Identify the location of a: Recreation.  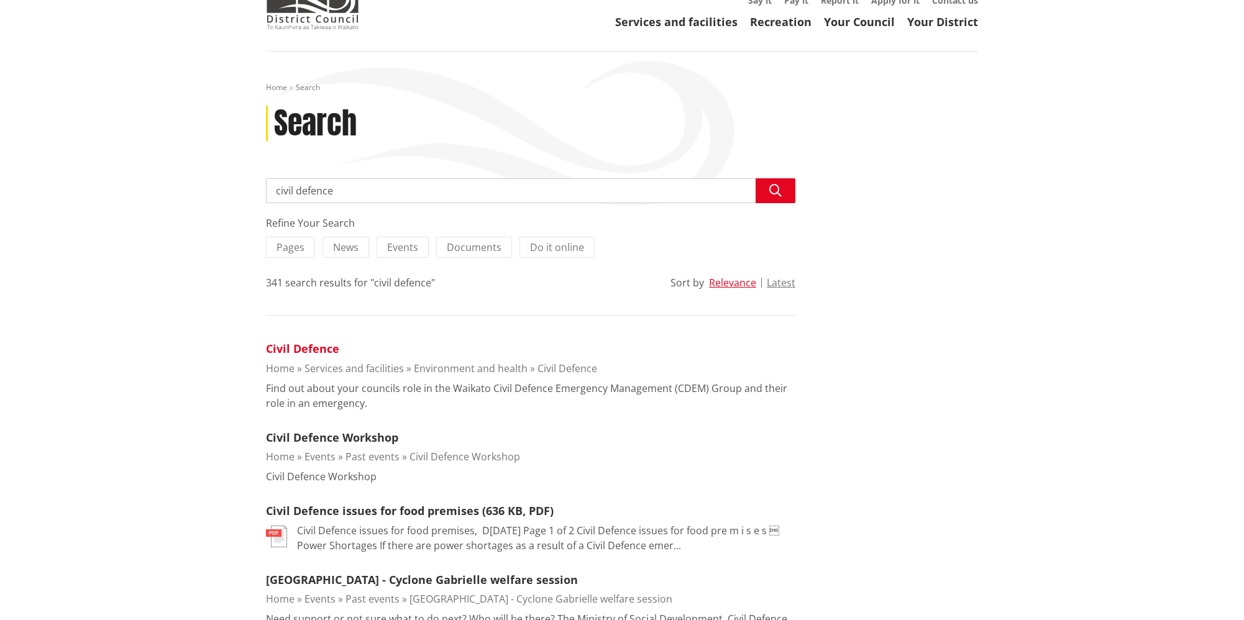
(781, 22).